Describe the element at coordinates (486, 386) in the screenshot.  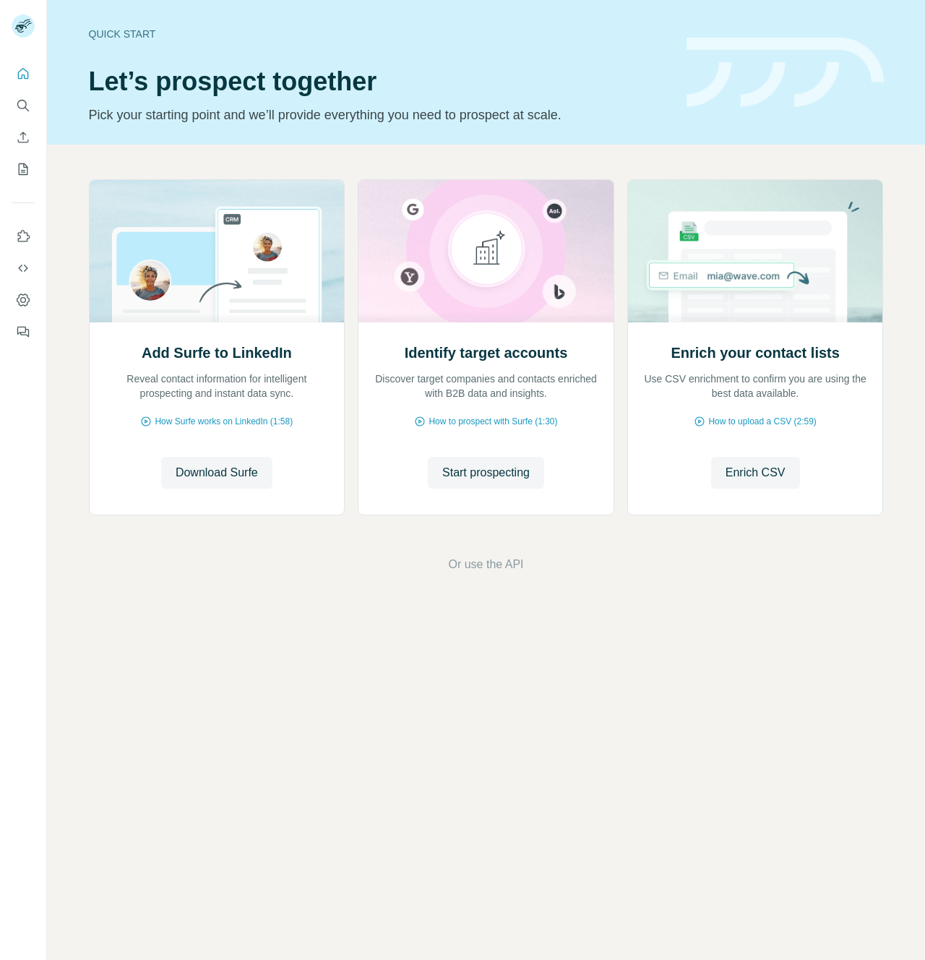
I see `p: Discover target companies and contacts enriched with B2B data and insights.` at that location.